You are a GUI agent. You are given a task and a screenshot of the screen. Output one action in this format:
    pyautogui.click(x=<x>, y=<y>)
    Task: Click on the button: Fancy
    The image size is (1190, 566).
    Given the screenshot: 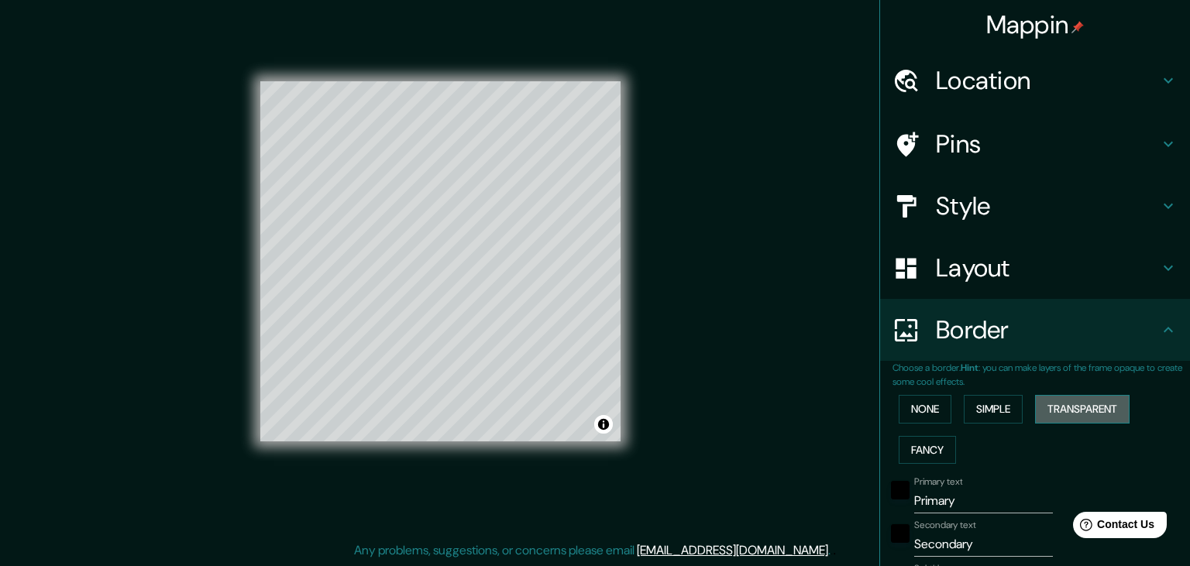 What is the action you would take?
    pyautogui.click(x=927, y=450)
    